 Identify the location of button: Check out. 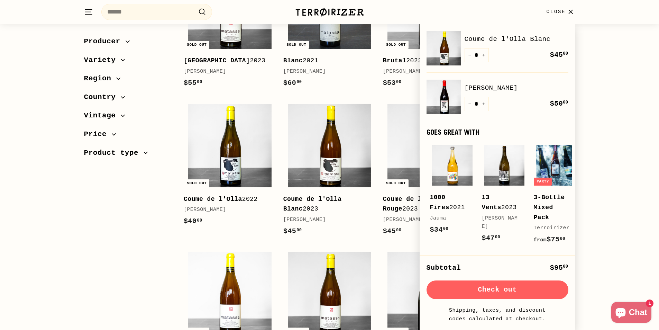
(497, 290).